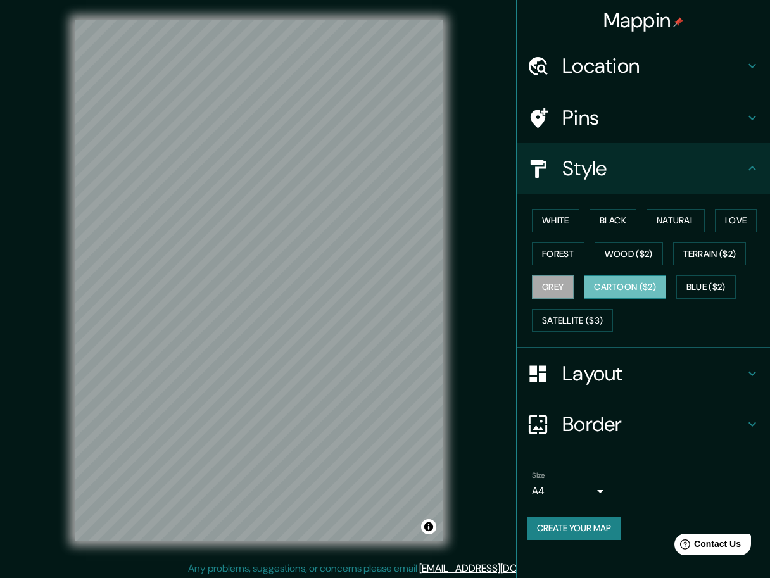 Image resolution: width=770 pixels, height=578 pixels. I want to click on div: Layout, so click(644, 374).